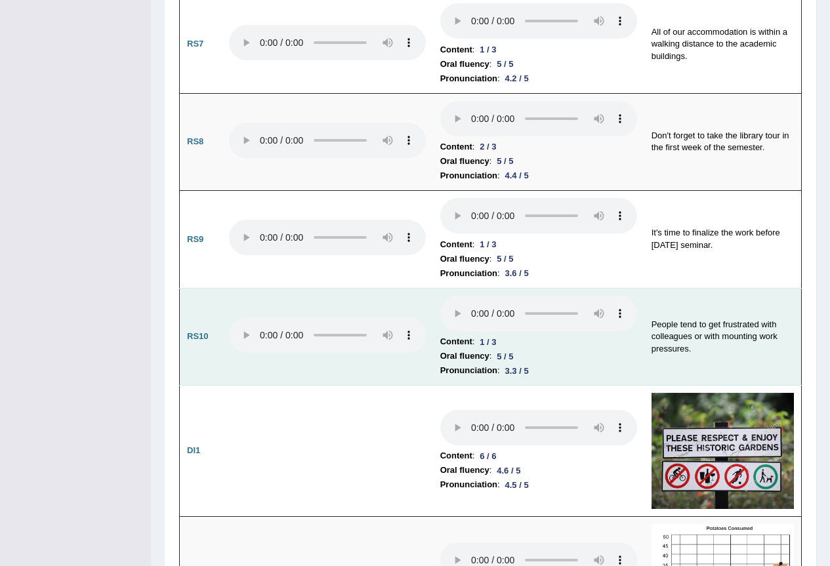 The image size is (830, 566). What do you see at coordinates (517, 485) in the screenshot?
I see `div: 4.5 / 5` at bounding box center [517, 485].